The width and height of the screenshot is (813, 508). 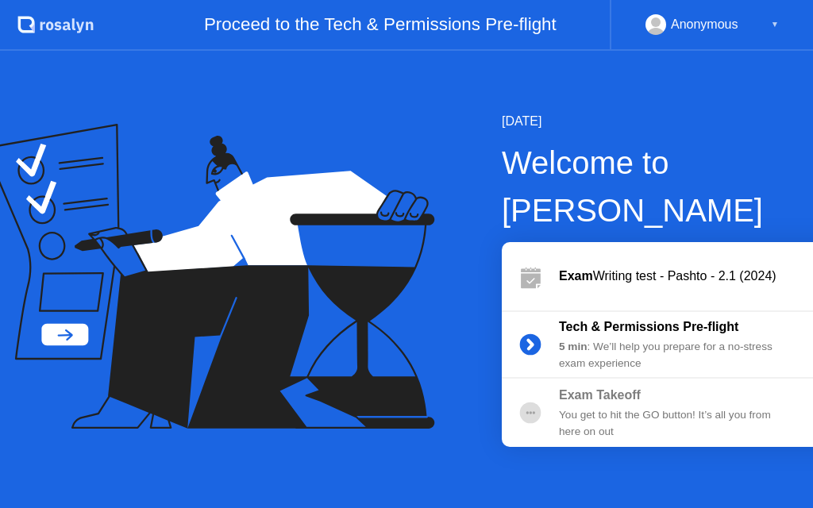 I want to click on b: Tech & Permissions Pre-flight, so click(x=648, y=326).